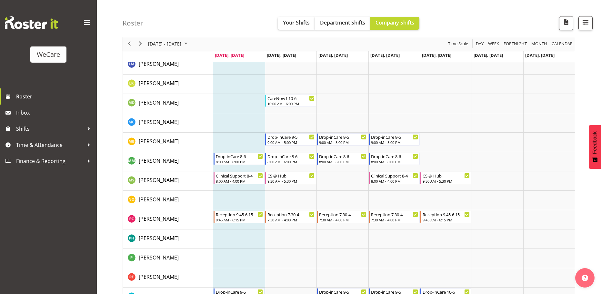 Image resolution: width=601 pixels, height=294 pixels. Describe the element at coordinates (539, 44) in the screenshot. I see `span: Month` at that location.